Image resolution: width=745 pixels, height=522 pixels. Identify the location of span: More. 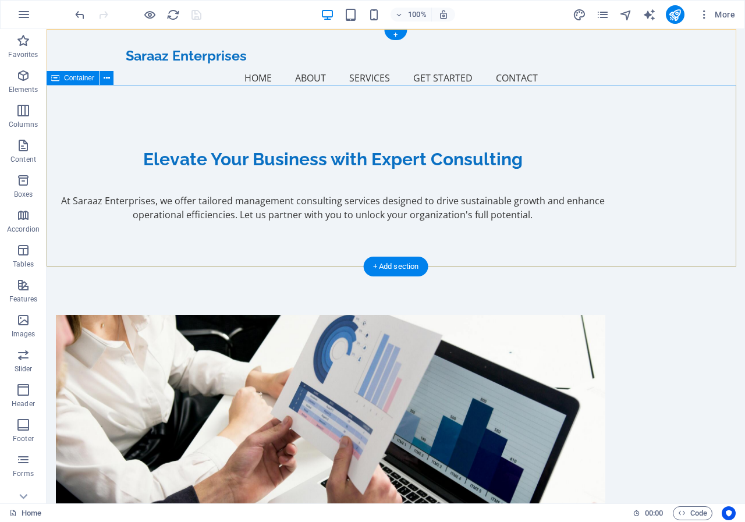
(716, 15).